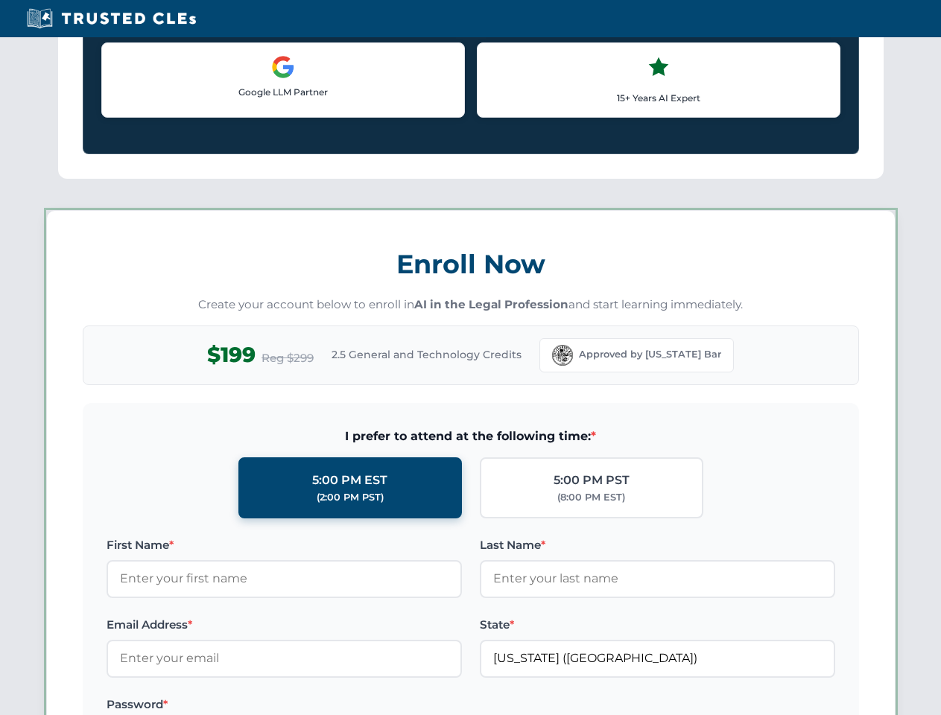 This screenshot has width=941, height=715. I want to click on span: $199, so click(231, 355).